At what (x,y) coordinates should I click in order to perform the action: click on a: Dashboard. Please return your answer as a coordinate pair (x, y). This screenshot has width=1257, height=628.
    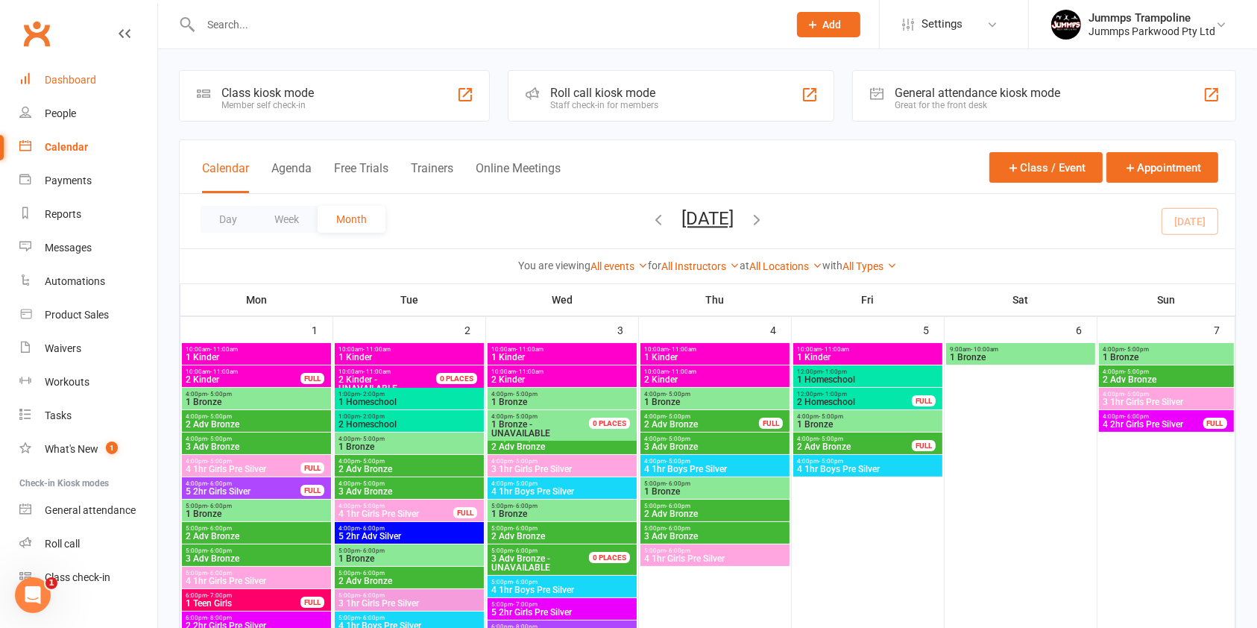
    Looking at the image, I should click on (88, 80).